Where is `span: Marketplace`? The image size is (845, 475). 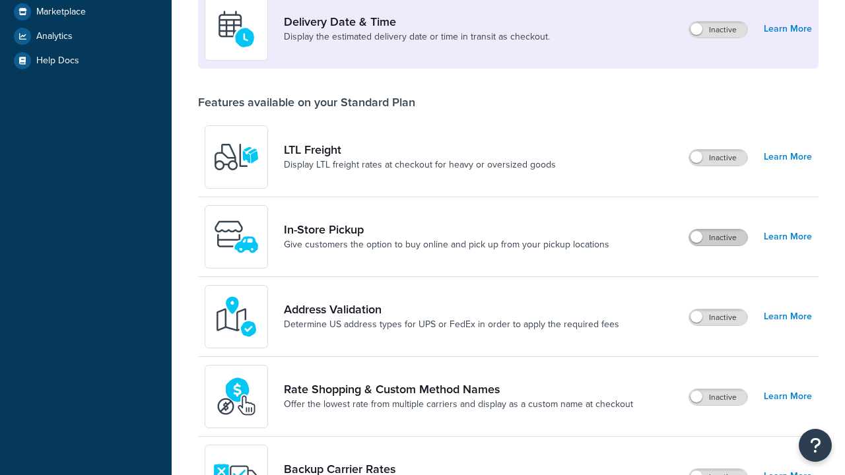 span: Marketplace is located at coordinates (61, 12).